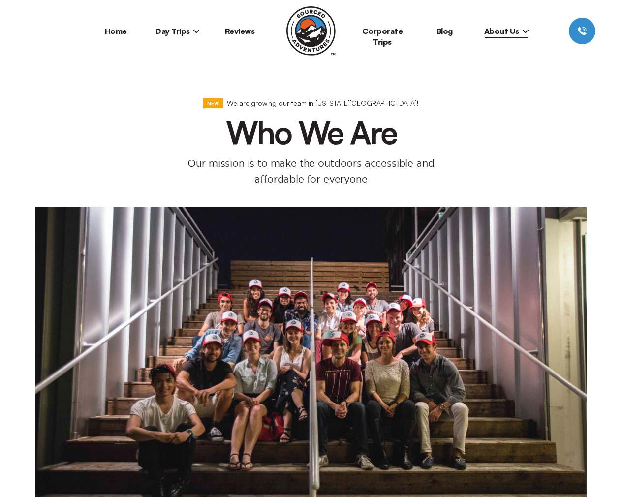 This screenshot has height=497, width=622. What do you see at coordinates (240, 31) in the screenshot?
I see `a: Reviews` at bounding box center [240, 31].